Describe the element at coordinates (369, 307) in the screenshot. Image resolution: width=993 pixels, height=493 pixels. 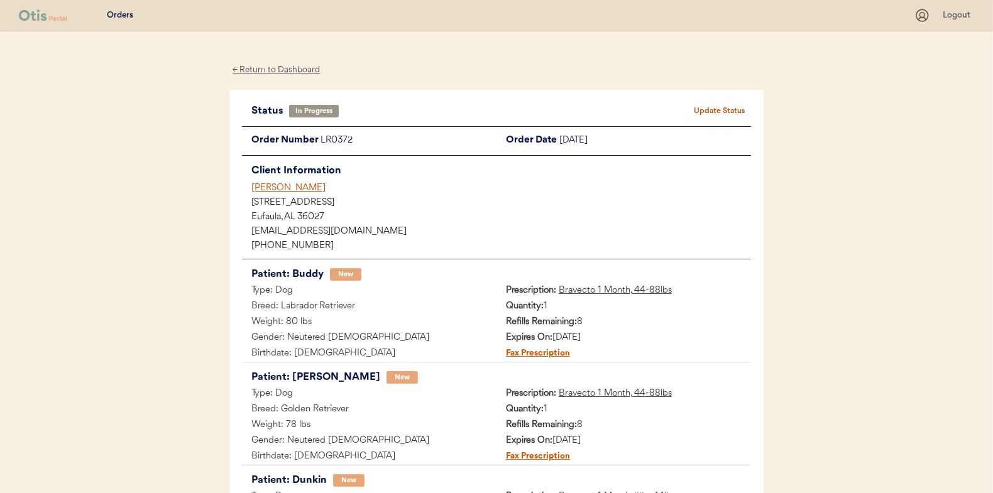
I see `div: Breed: Labrador Retriever` at that location.